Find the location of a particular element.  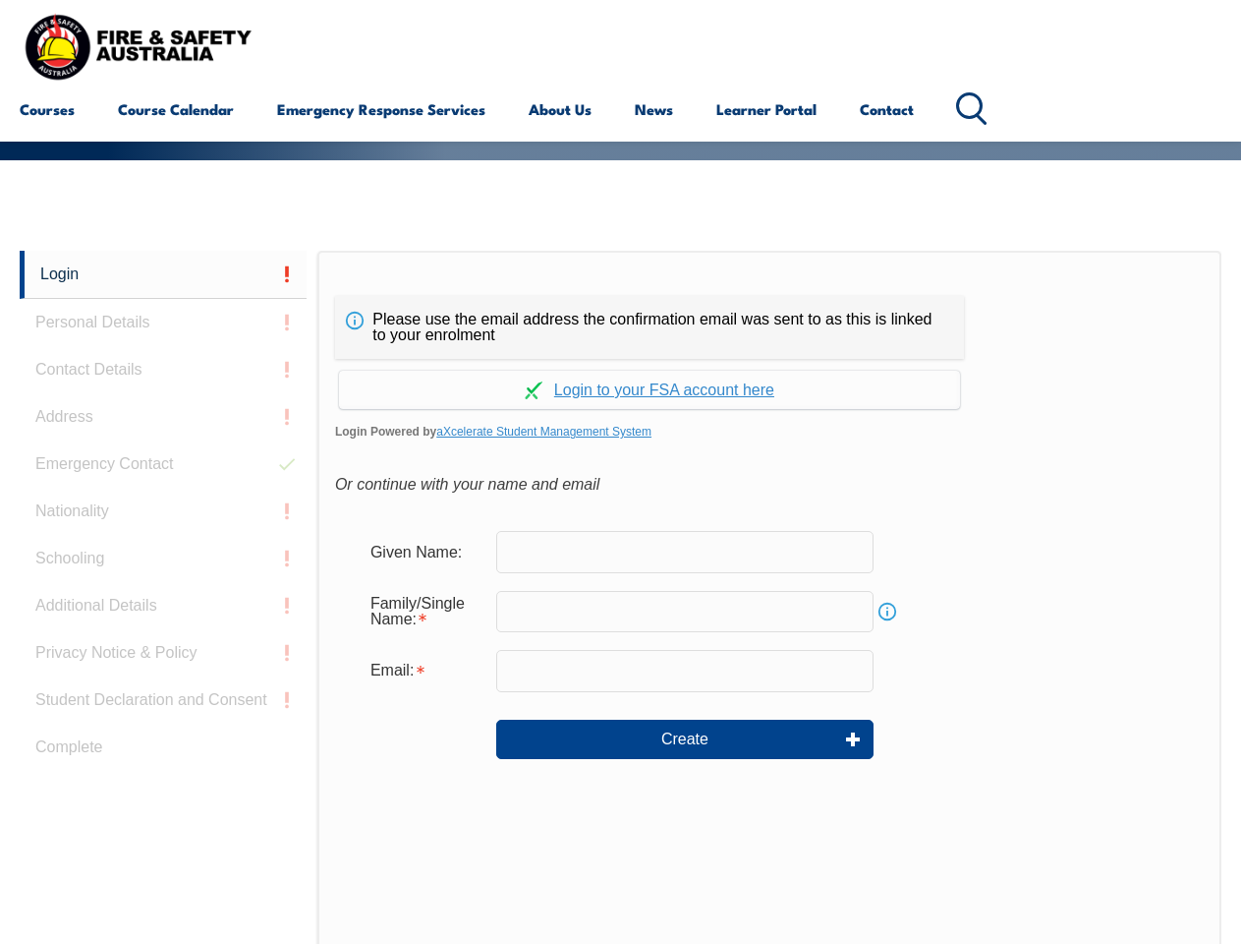

a: Contact is located at coordinates (887, 109).